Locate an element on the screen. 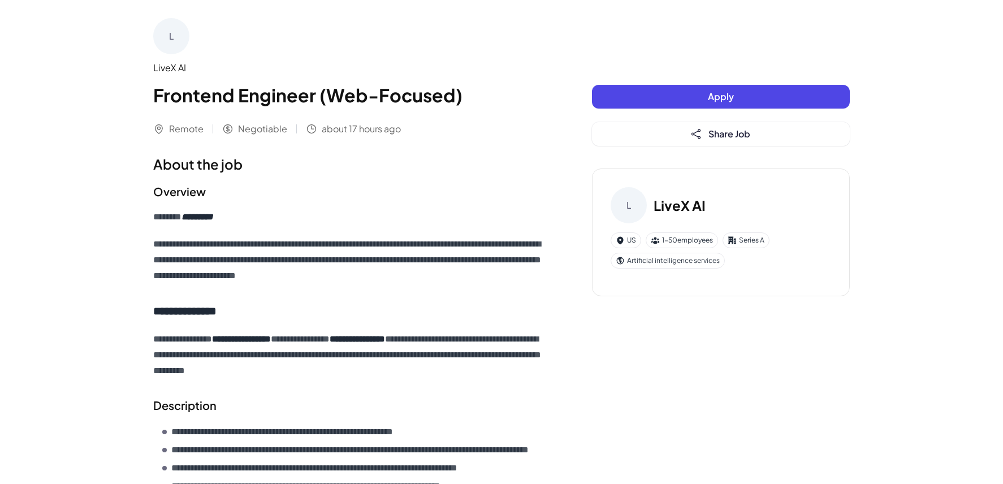 This screenshot has height=484, width=1003. h2: Description is located at coordinates (350, 406).